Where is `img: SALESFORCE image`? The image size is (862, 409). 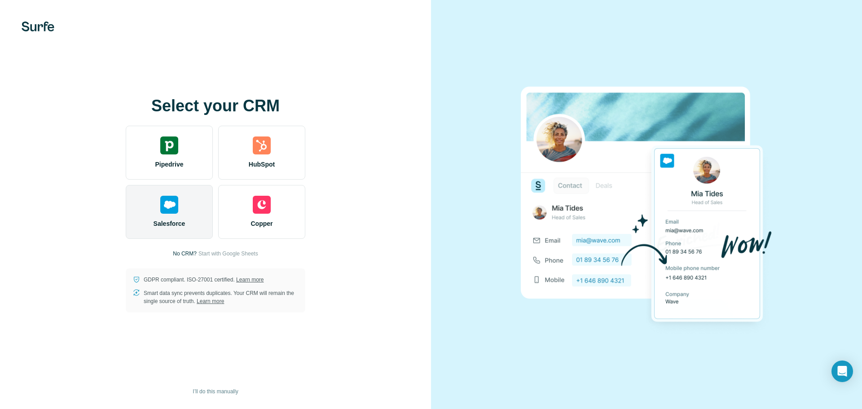
img: SALESFORCE image is located at coordinates (646, 205).